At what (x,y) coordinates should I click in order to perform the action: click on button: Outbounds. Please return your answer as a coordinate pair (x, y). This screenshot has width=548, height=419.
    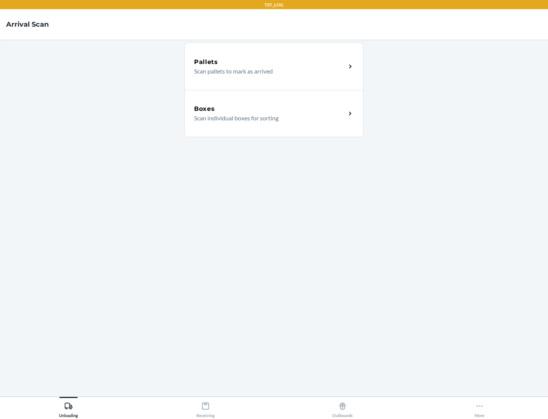
    Looking at the image, I should click on (342, 407).